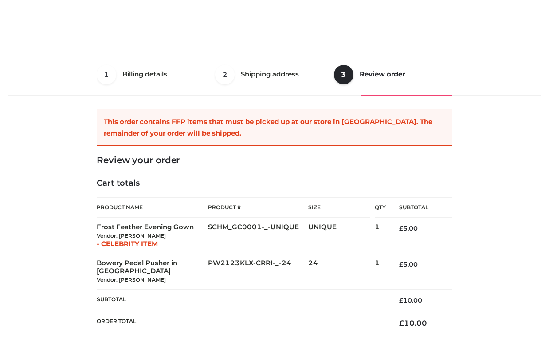 The width and height of the screenshot is (549, 347). What do you see at coordinates (152, 207) in the screenshot?
I see `th: Product Name` at bounding box center [152, 207].